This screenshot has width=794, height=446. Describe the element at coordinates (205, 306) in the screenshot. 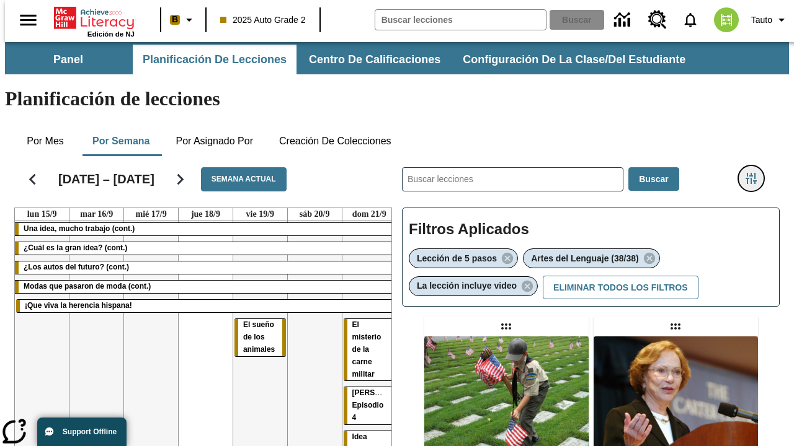

I see `div: ¡Que viva la herencia hispana!` at that location.